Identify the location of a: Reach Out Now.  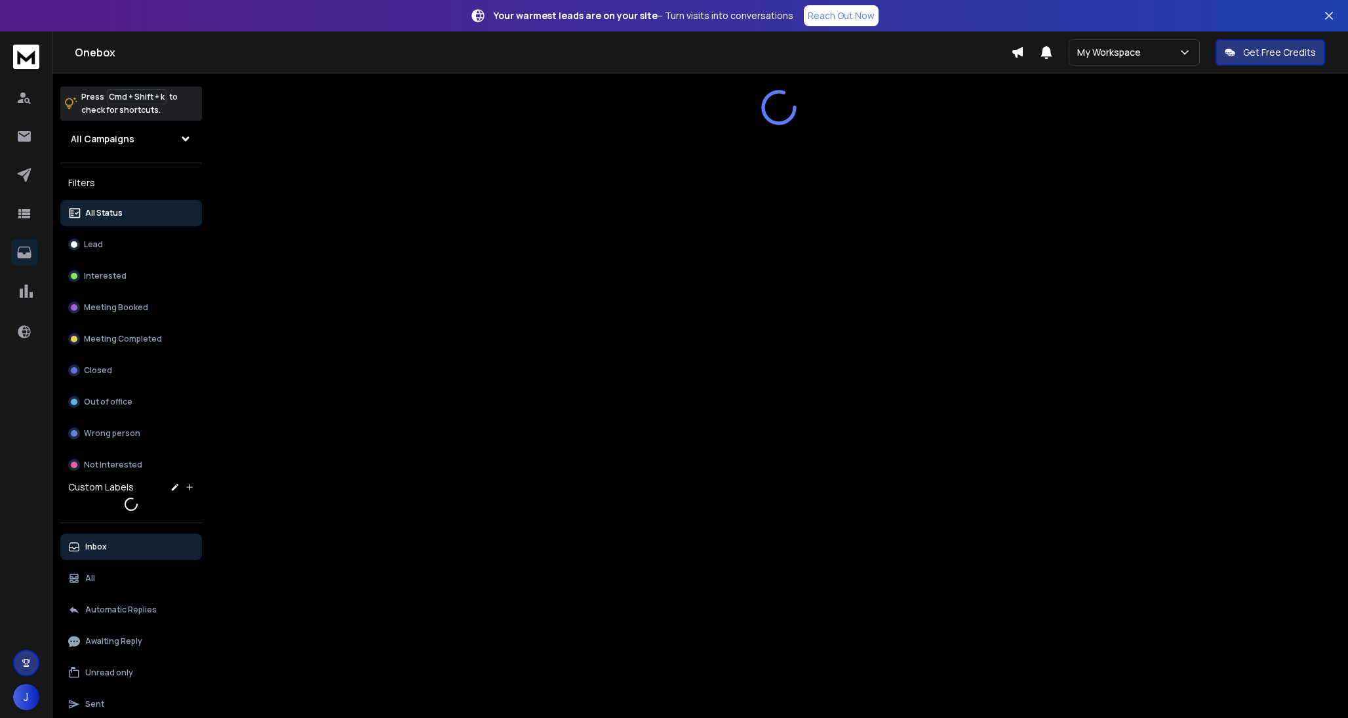
(841, 16).